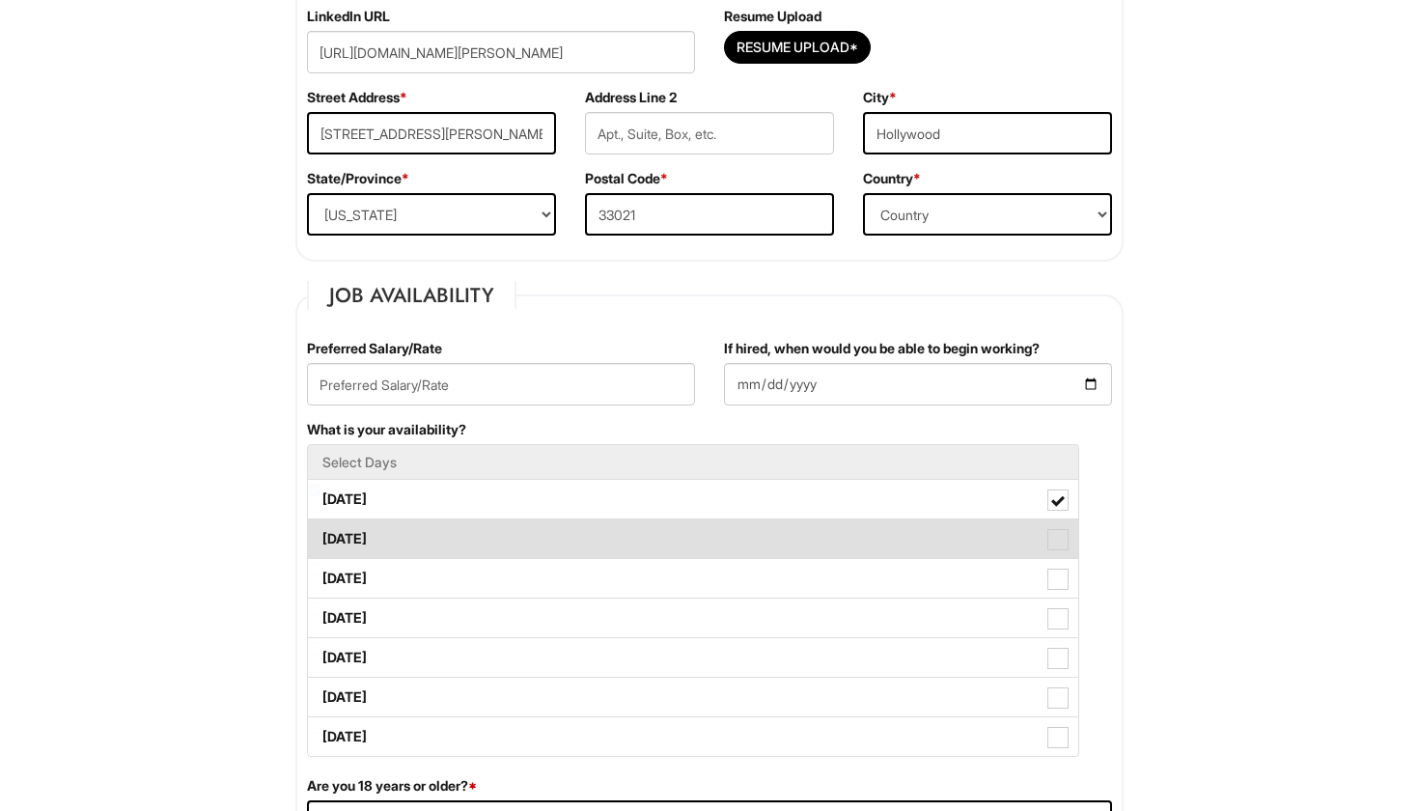 The image size is (1419, 811). Describe the element at coordinates (432, 214) in the screenshot. I see `select: State/Province` at that location.